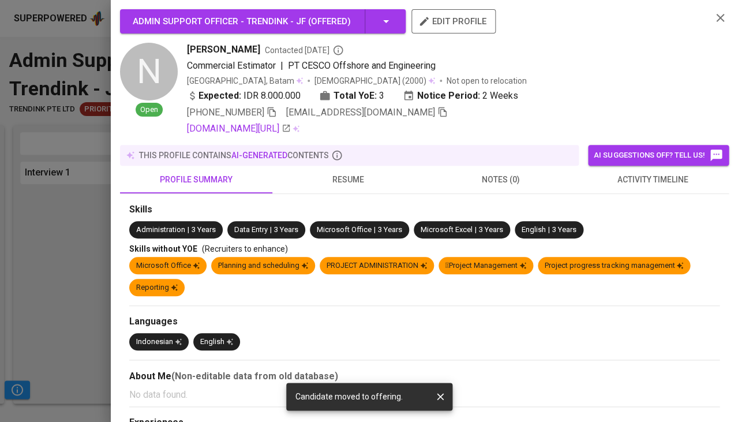 The height and width of the screenshot is (422, 738). Describe the element at coordinates (234, 155) in the screenshot. I see `p: this profile contains contents` at that location.